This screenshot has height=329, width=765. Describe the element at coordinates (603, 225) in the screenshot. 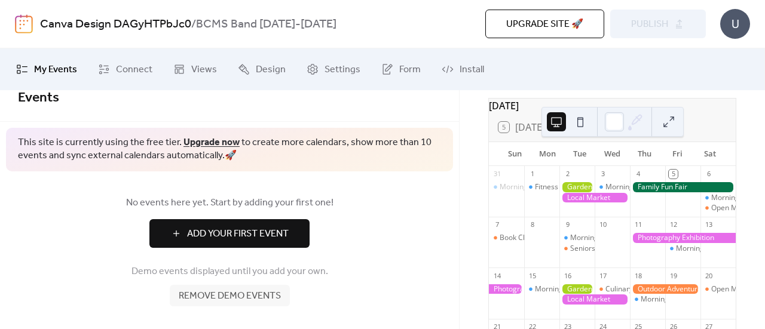

I see `div: 10` at that location.